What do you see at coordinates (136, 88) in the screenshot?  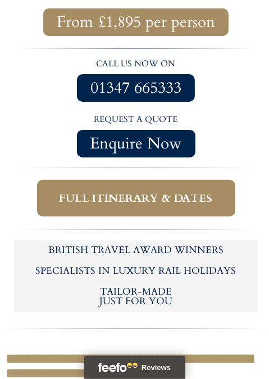 I see `a: 01347 665333` at bounding box center [136, 88].